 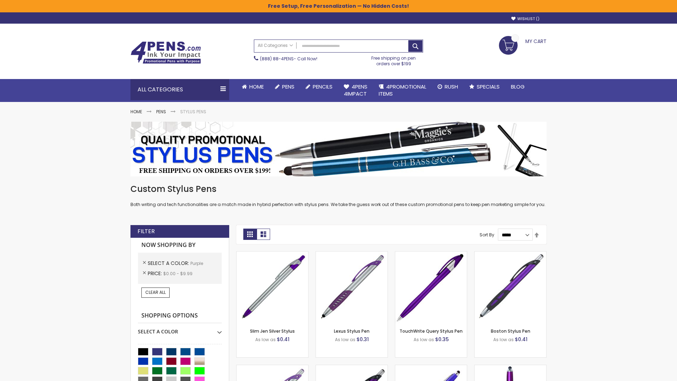 I want to click on span: Pens, so click(x=288, y=86).